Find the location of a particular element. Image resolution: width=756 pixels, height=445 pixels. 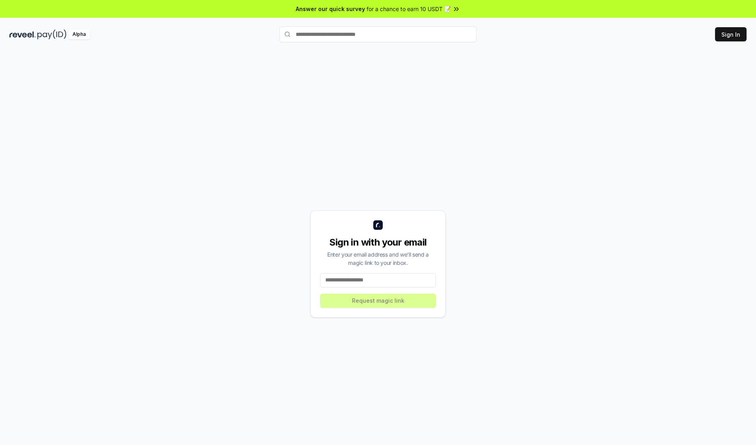

div: Alpha is located at coordinates (79, 34).